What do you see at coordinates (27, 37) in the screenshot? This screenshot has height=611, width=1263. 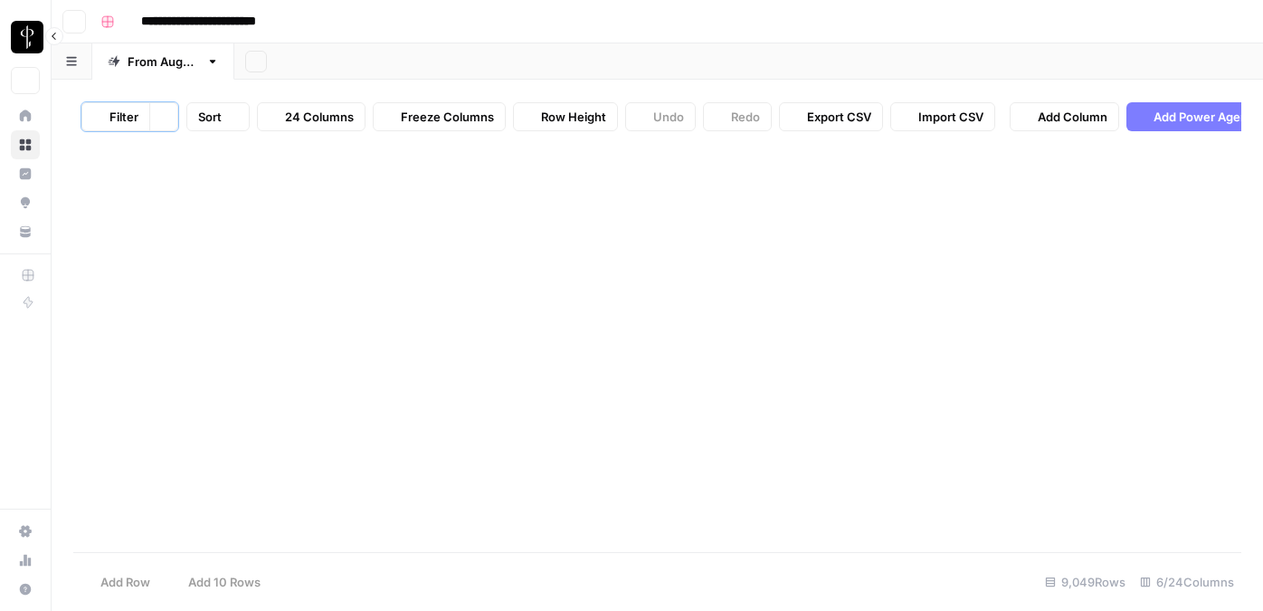 I see `img: LP Production Workloads Logo` at bounding box center [27, 37].